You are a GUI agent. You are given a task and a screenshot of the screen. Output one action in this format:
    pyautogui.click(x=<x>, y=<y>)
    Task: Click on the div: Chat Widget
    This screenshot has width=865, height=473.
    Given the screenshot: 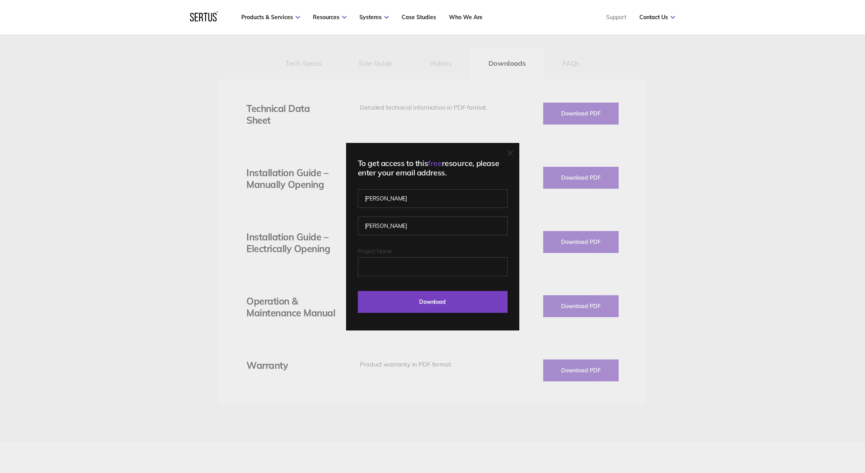 What is the action you would take?
    pyautogui.click(x=795, y=427)
    